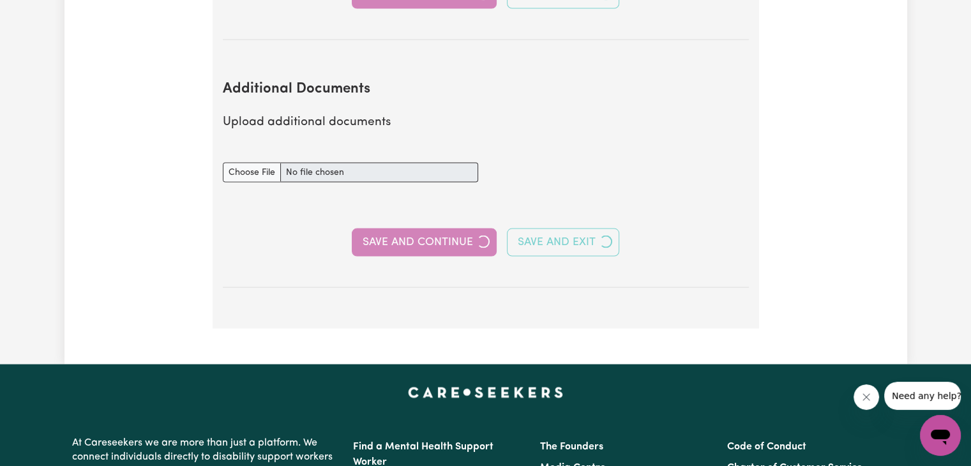 This screenshot has width=971, height=466. Describe the element at coordinates (767, 447) in the screenshot. I see `a: Code of Conduct` at that location.